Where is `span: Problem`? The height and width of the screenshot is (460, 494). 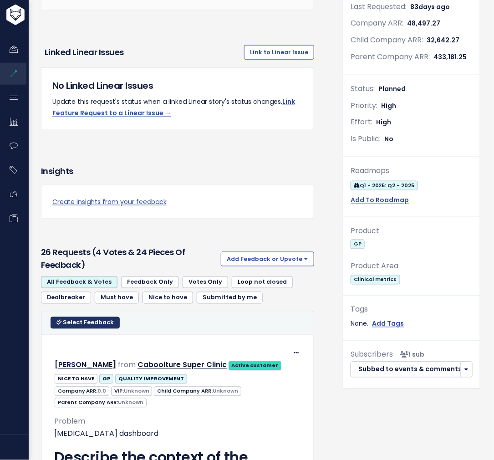 span: Problem is located at coordinates (70, 421).